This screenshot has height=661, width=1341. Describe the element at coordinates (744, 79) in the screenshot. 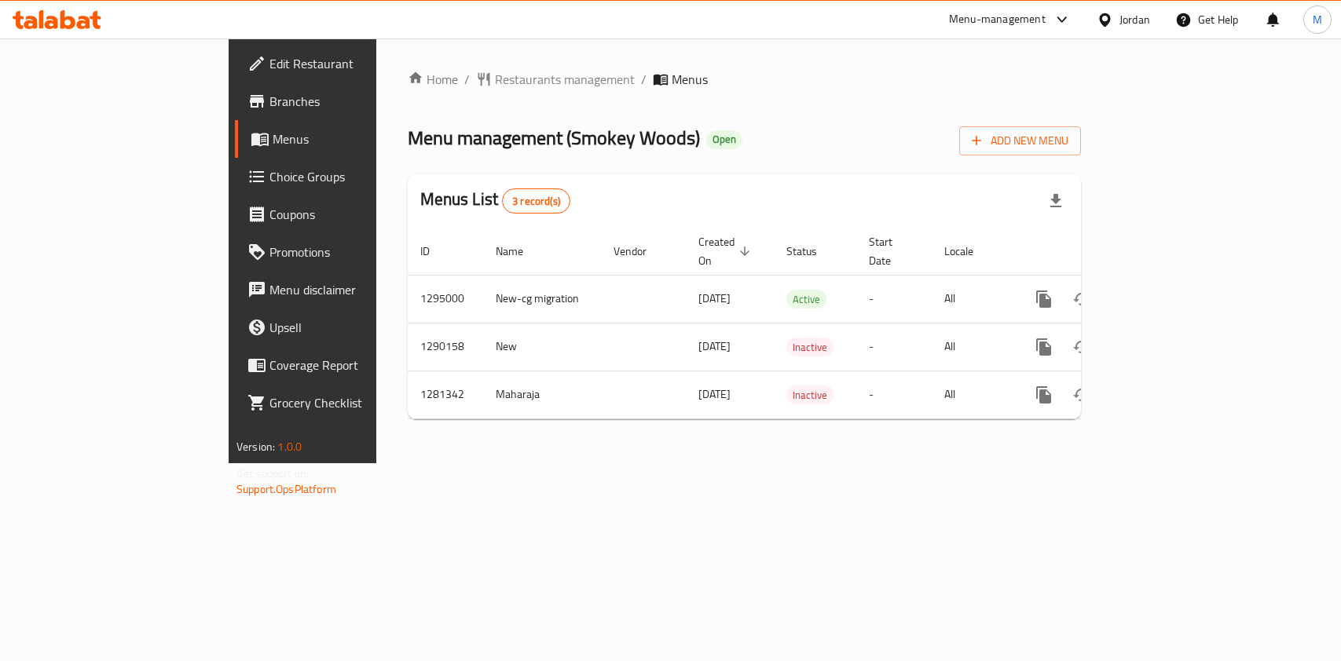

I see `nav: breadcrumb` at that location.